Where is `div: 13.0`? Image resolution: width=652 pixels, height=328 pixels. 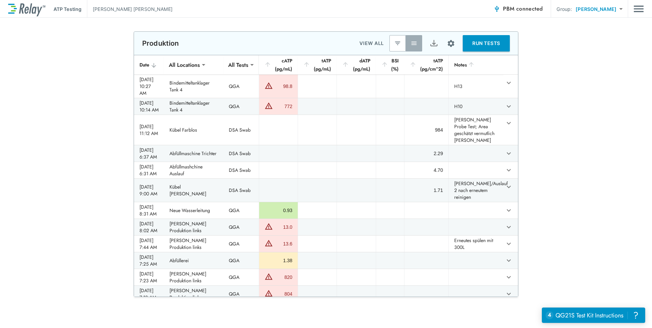 div: 13.0 is located at coordinates (283, 227).